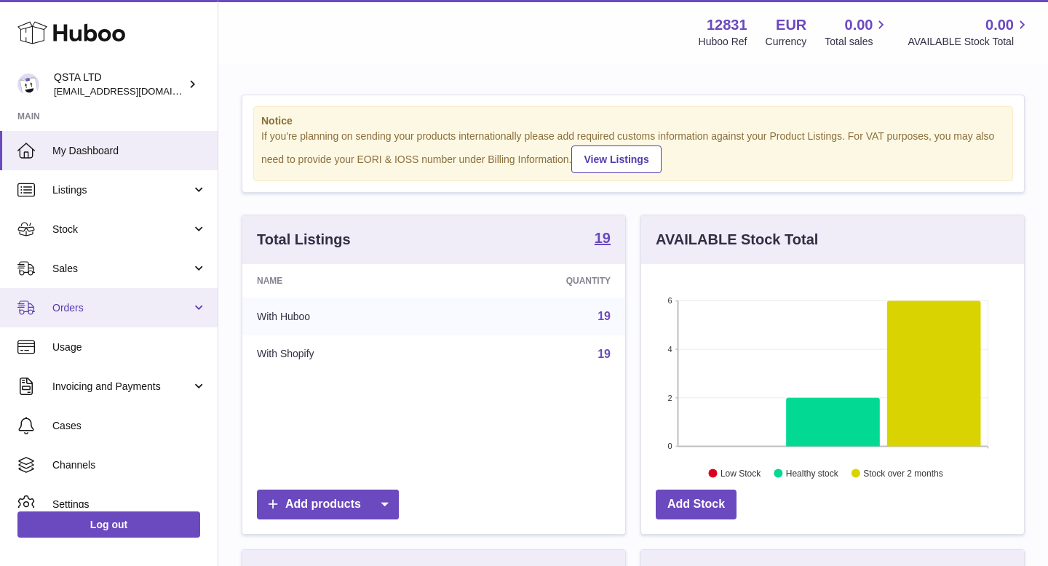  What do you see at coordinates (130, 465) in the screenshot?
I see `span: Channels` at bounding box center [130, 465].